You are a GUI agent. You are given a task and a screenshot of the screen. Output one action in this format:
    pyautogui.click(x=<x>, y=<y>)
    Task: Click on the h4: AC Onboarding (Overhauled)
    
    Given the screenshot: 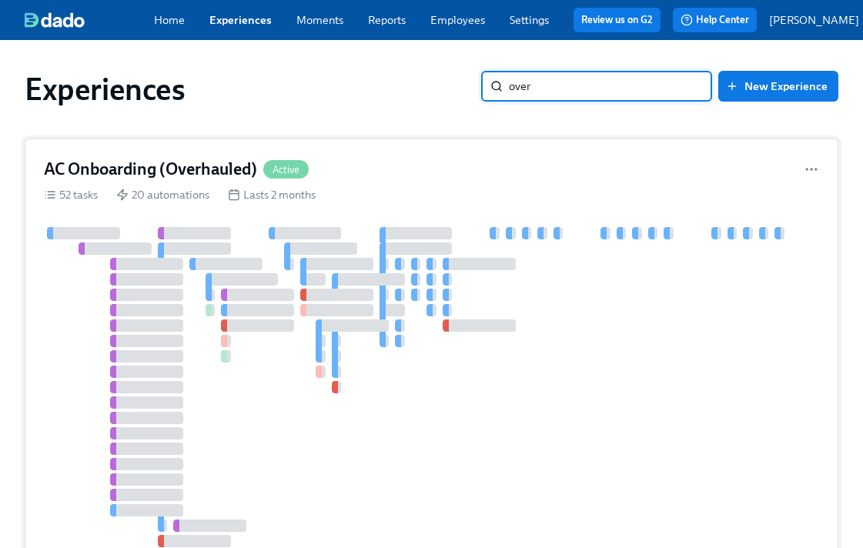 What is the action you would take?
    pyautogui.click(x=150, y=169)
    